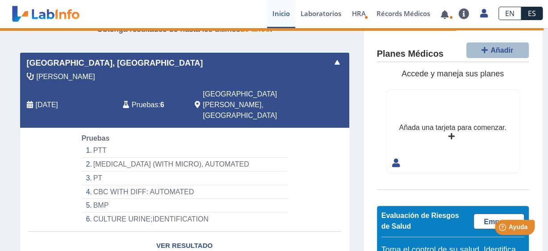  What do you see at coordinates (66, 77) in the screenshot?
I see `span: Saavedra, Jose` at bounding box center [66, 77].